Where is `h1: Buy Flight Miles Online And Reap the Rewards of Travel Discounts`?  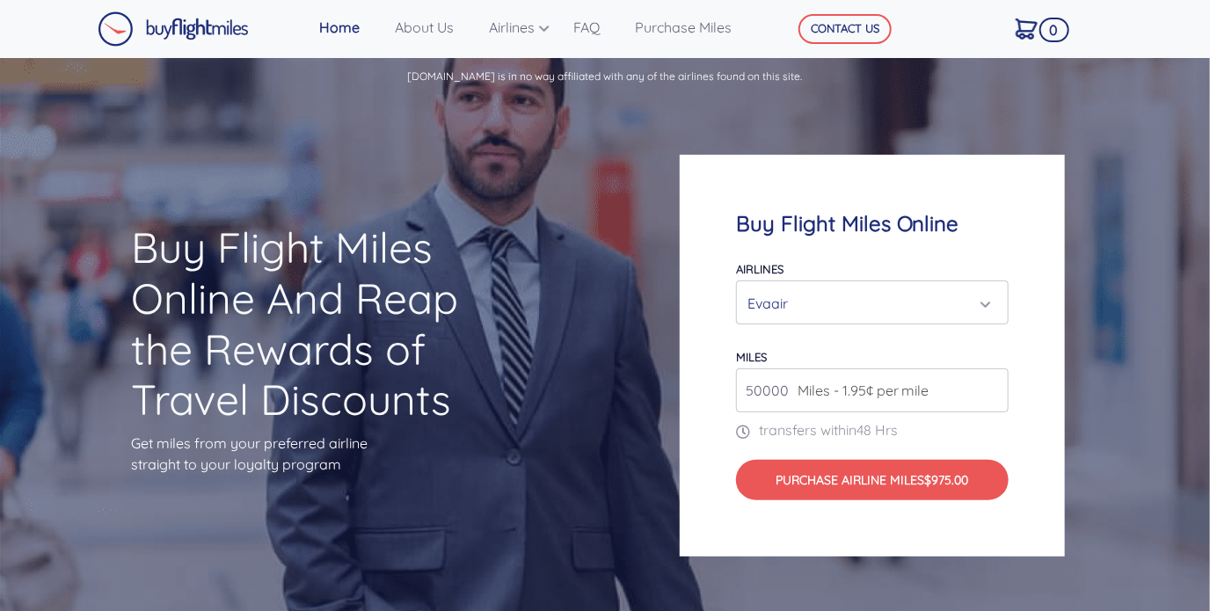 h1: Buy Flight Miles Online And Reap the Rewards of Travel Discounts is located at coordinates (331, 324).